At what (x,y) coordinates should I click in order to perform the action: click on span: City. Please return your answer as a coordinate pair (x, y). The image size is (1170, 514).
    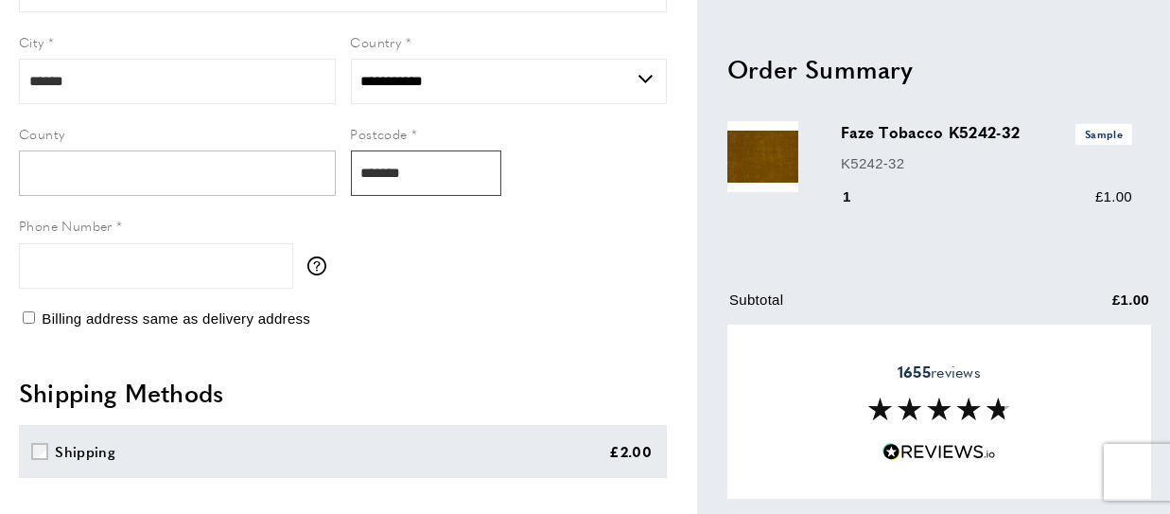
    Looking at the image, I should click on (31, 42).